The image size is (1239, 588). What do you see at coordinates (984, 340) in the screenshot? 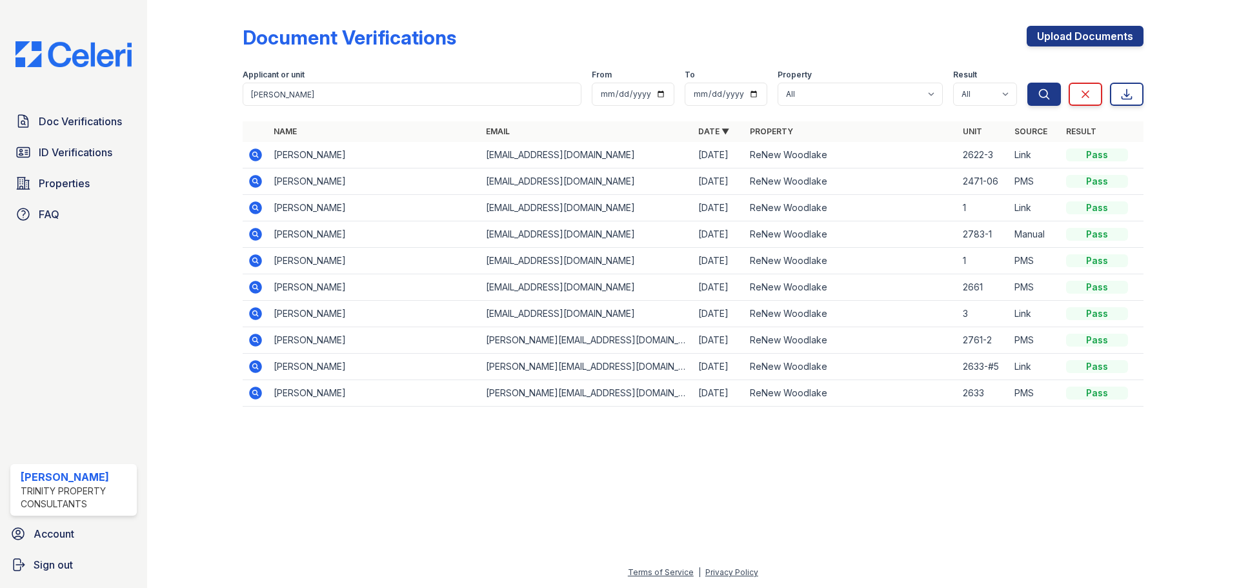
I see `td: 2761-2` at bounding box center [984, 340].